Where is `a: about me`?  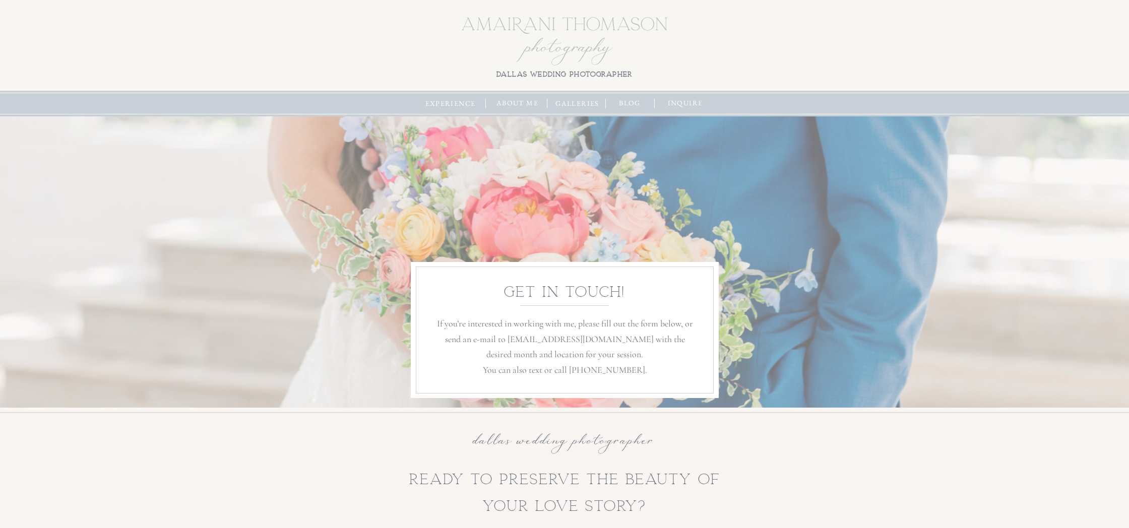 a: about me is located at coordinates (517, 103).